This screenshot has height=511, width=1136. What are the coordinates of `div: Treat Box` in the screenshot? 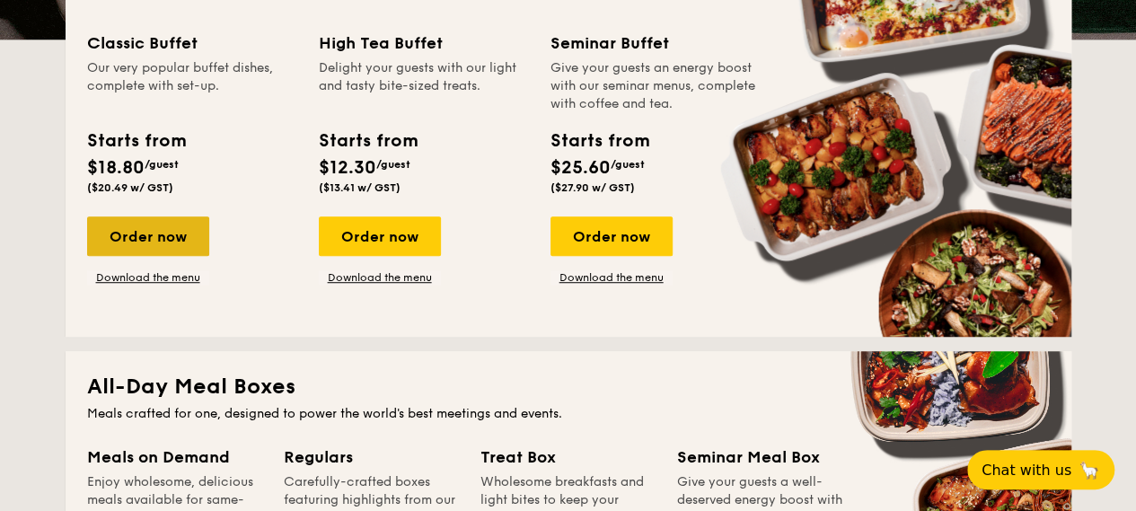 It's located at (567, 457).